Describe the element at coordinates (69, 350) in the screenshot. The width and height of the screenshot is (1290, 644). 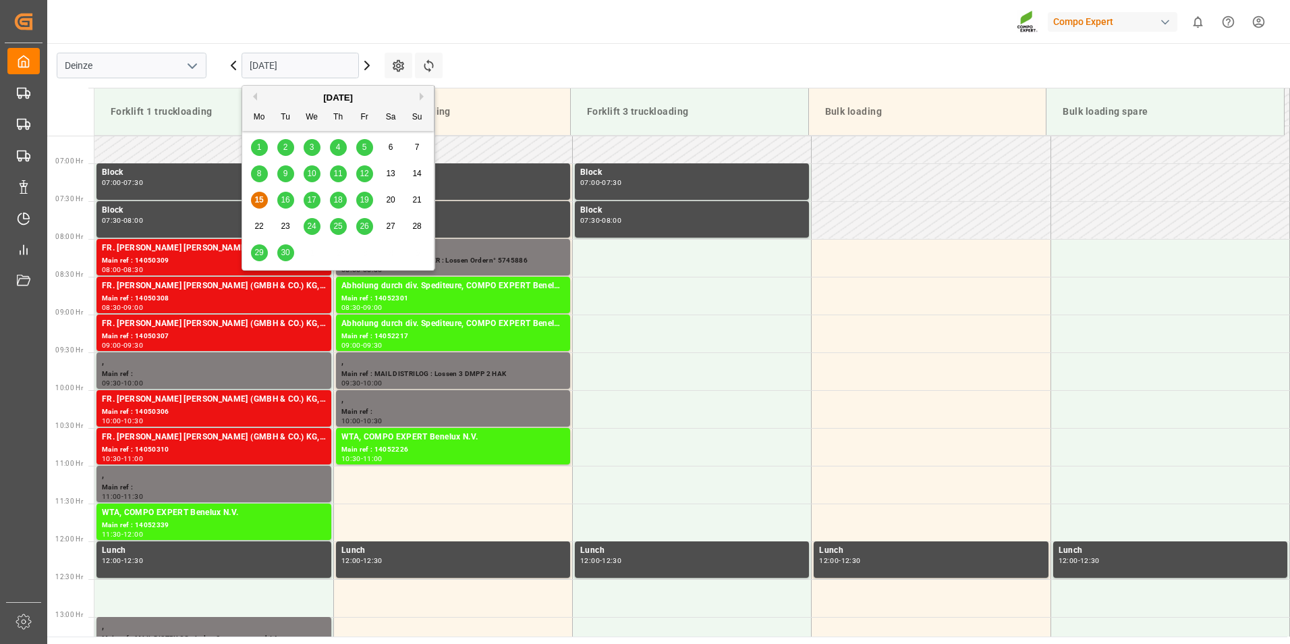
I see `span: 09:30 Hr` at that location.